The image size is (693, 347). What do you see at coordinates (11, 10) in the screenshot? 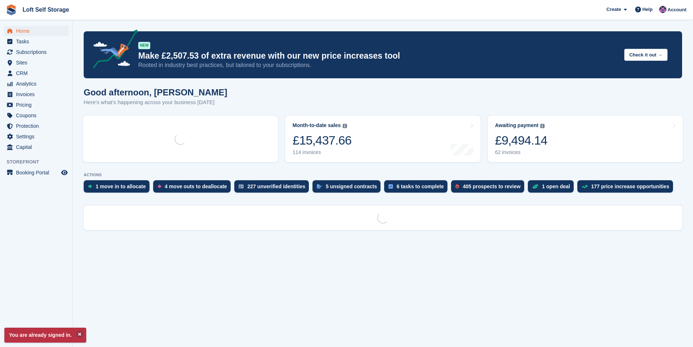
I see `img: stora-icon-8386f47178a22dfd0bd8f6a31ec36ba5ce8667c1dd55bd0f319d3a0aa187defe.svg` at bounding box center [11, 10].